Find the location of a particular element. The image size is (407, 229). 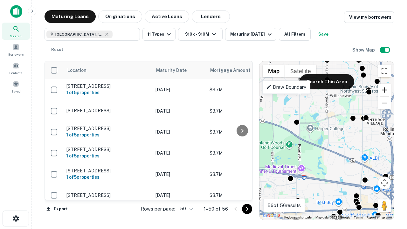

span: Map data ©2025 Google is located at coordinates (333, 217).